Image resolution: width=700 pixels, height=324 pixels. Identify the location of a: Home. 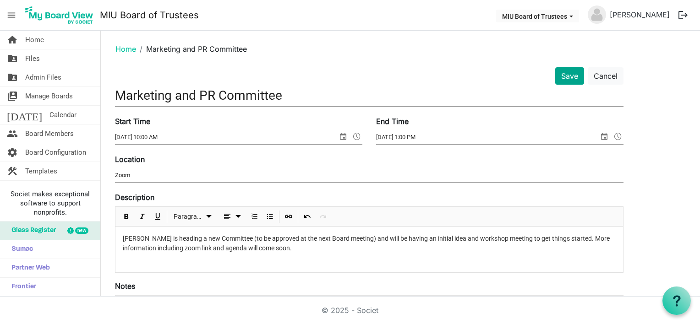
(126, 49).